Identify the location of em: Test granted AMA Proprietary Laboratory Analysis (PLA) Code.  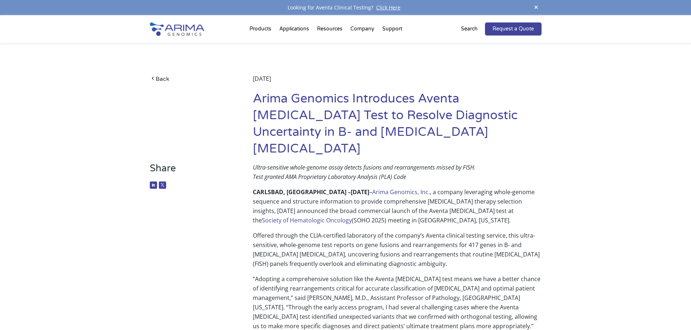
(329, 177).